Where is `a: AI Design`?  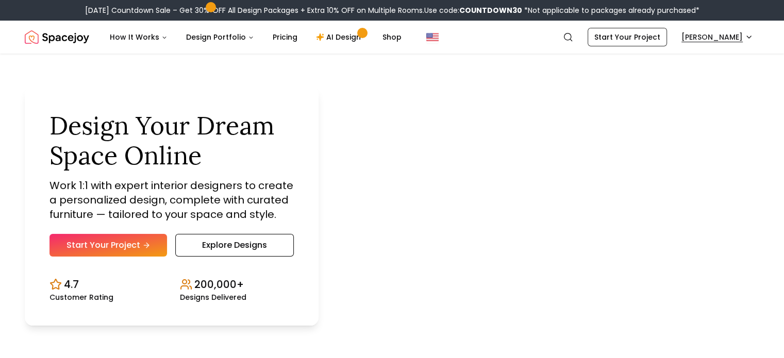 a: AI Design is located at coordinates (340, 37).